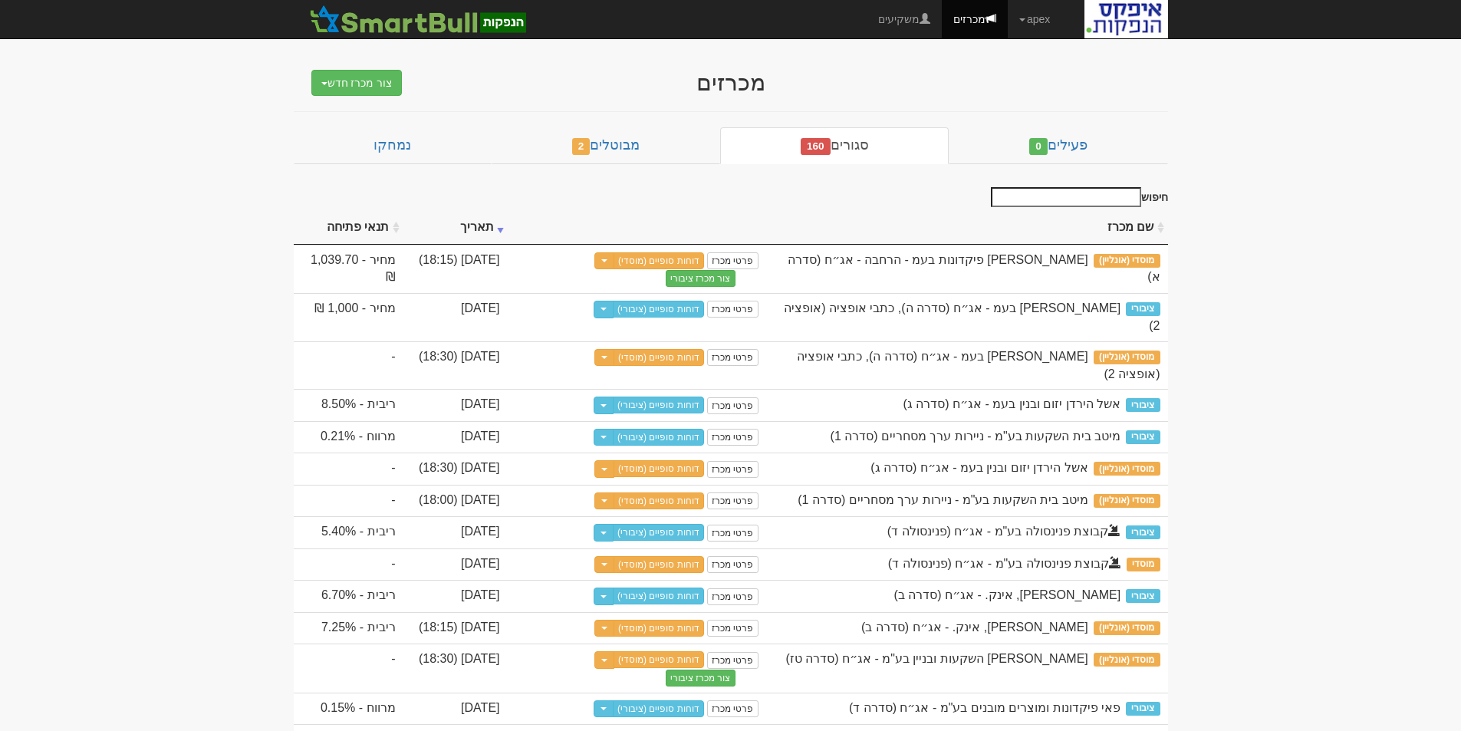  I want to click on td: מרווח - 0.15%, so click(348, 709).